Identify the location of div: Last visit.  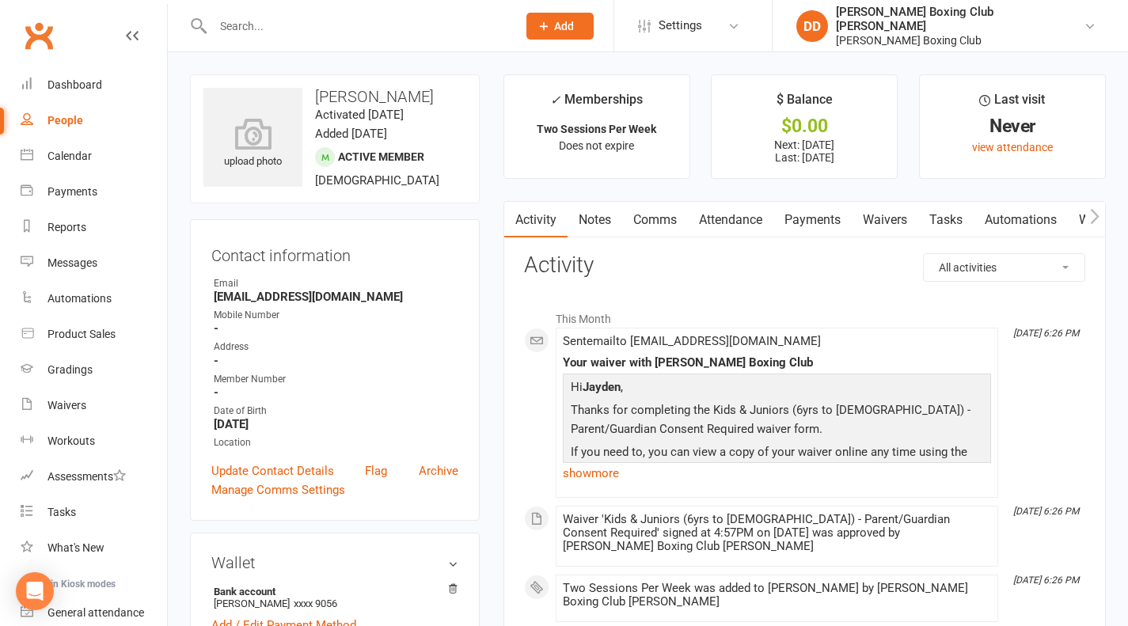
(1011, 104).